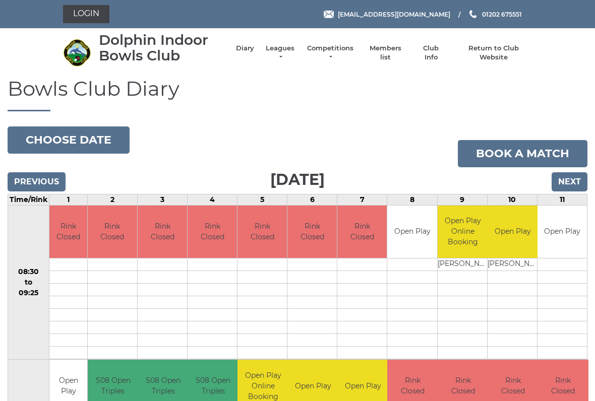 This screenshot has width=595, height=401. I want to click on input: Next, so click(569, 182).